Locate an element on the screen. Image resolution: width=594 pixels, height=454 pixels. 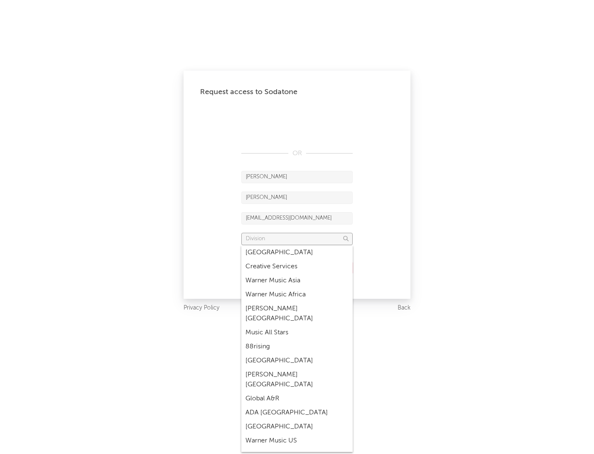
div: Music All Stars is located at coordinates (297, 333).